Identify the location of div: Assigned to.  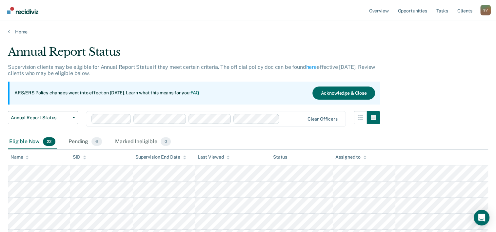
(351, 157).